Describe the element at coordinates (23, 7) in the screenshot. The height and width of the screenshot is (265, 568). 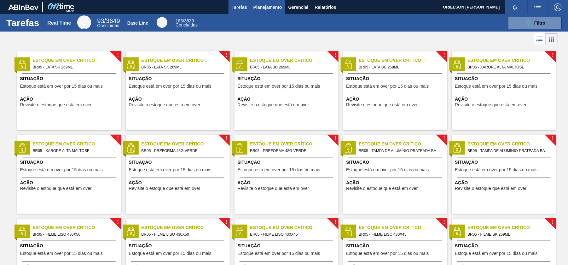
I see `img: TNhmsLtSVTkK8tSr43FrP2fwEKptu5GPRR3wAAAABJRU5ErkJggg==` at that location.